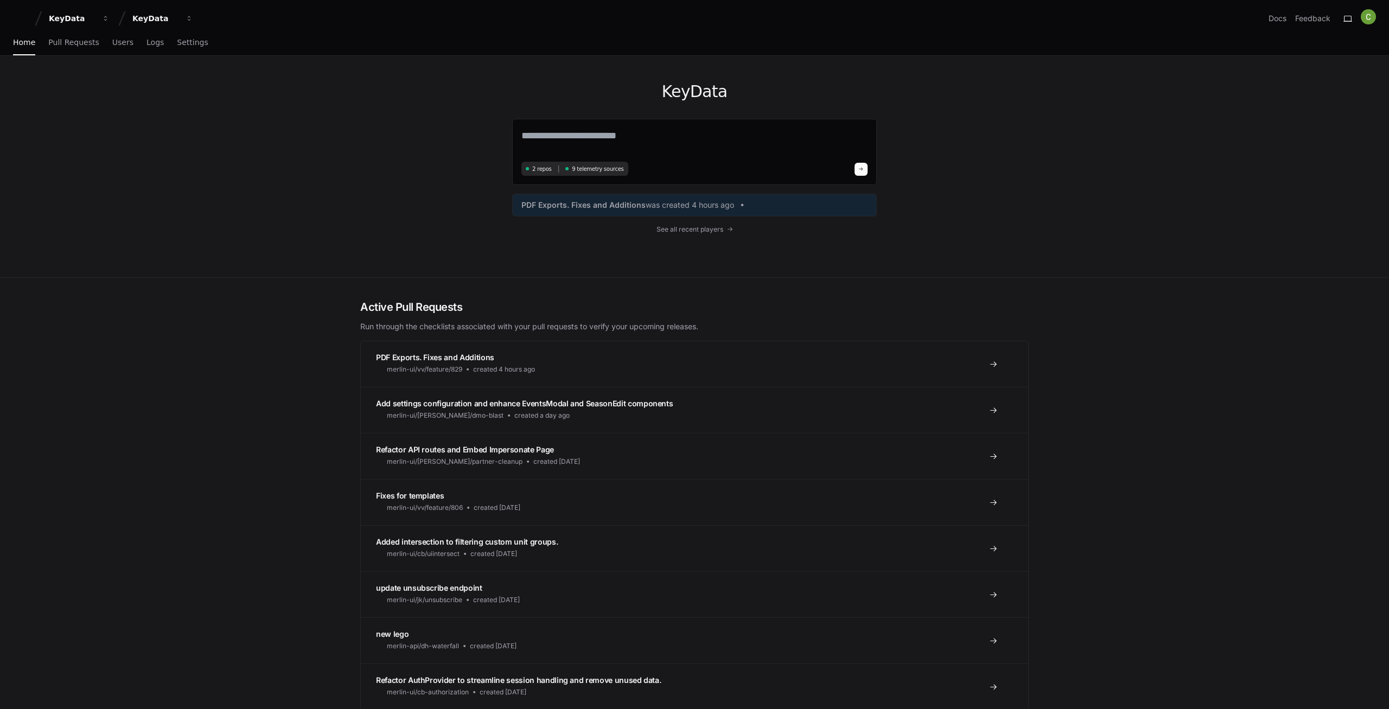 The height and width of the screenshot is (709, 1389). I want to click on a: Docs, so click(1277, 18).